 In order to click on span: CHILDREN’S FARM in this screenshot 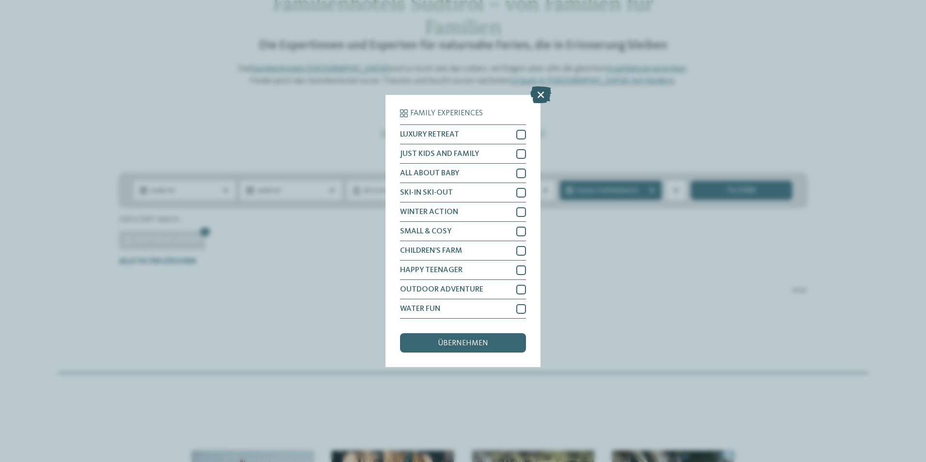, I will do `click(431, 251)`.